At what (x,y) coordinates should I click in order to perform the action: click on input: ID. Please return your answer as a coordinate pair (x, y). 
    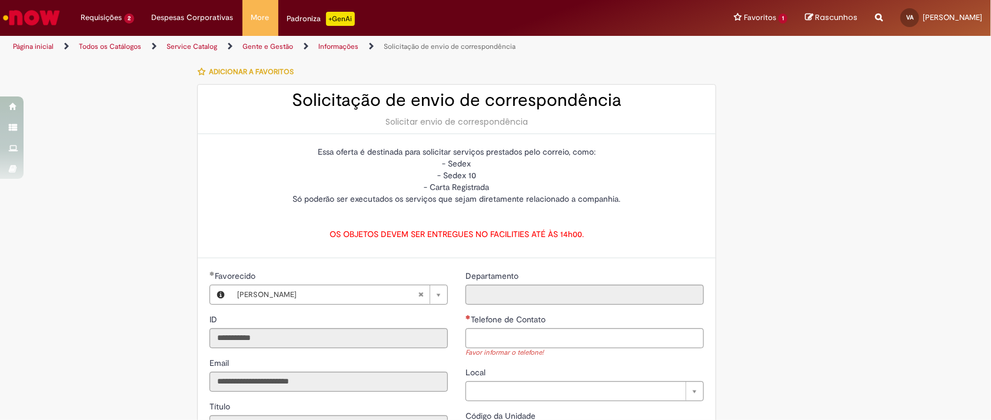
    Looking at the image, I should click on (328, 339).